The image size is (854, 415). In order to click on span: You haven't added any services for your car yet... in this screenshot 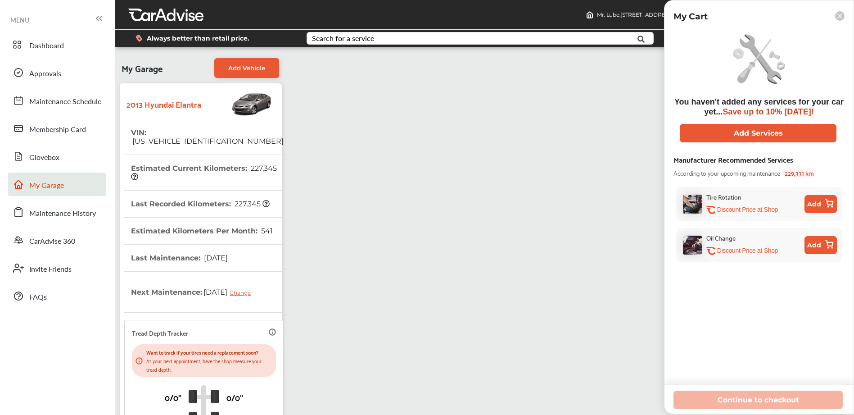, I will do `click(759, 107)`.